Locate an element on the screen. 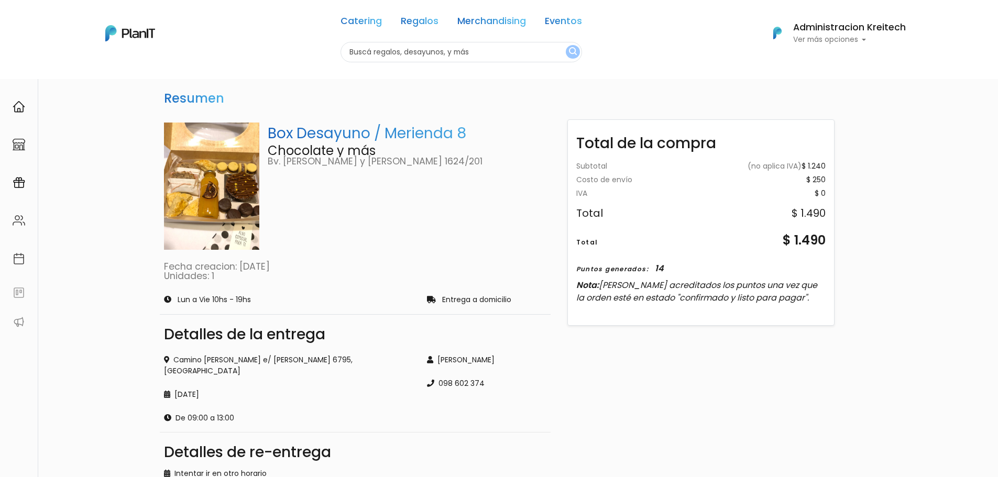 This screenshot has width=998, height=477. div: $ 0 is located at coordinates (819, 194).